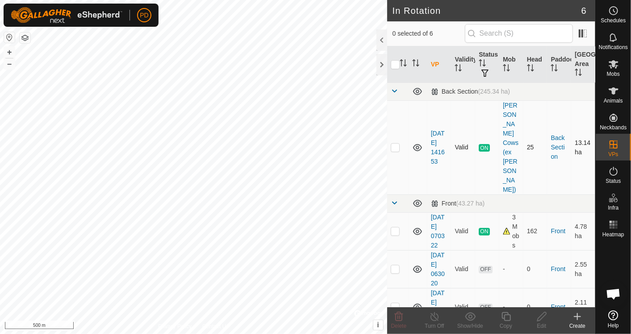 This screenshot has width=631, height=334. What do you see at coordinates (583, 231) in the screenshot?
I see `td: 4.78 ha` at bounding box center [583, 231].